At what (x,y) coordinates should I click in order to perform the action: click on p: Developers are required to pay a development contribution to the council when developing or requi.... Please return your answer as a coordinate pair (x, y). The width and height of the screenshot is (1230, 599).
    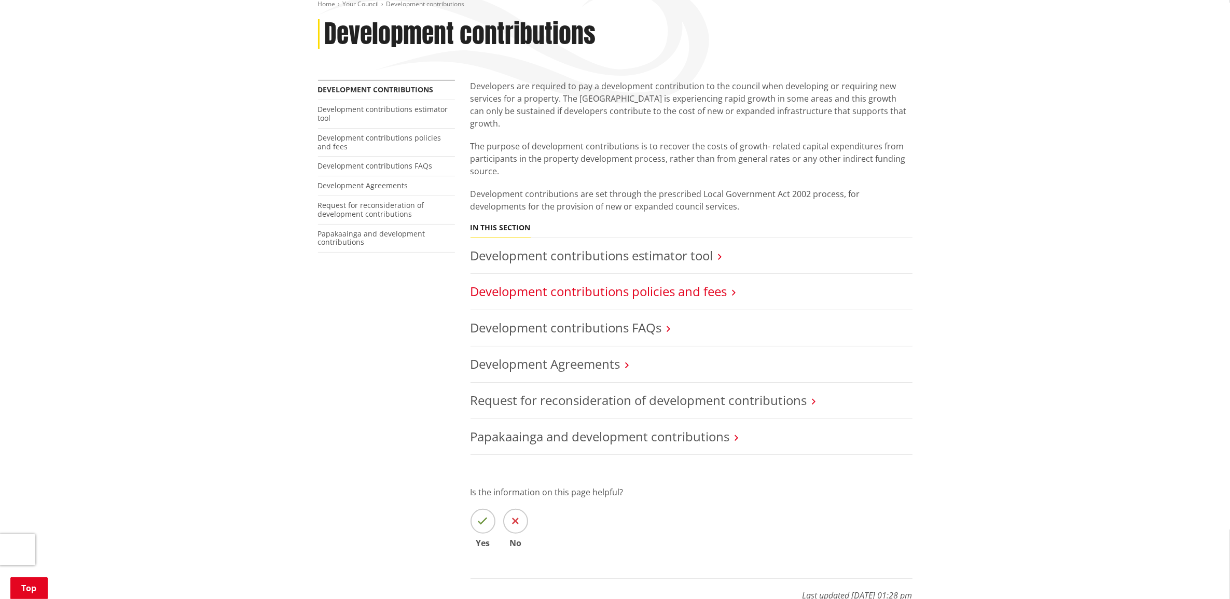
    Looking at the image, I should click on (692, 105).